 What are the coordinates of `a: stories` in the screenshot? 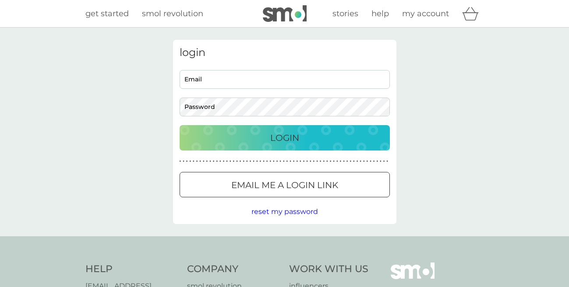 It's located at (345, 14).